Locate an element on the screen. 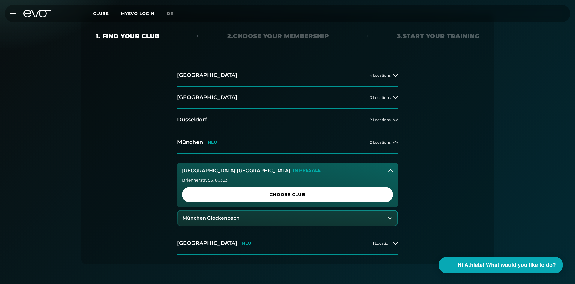  div: 3. Start your Training is located at coordinates (439, 36).